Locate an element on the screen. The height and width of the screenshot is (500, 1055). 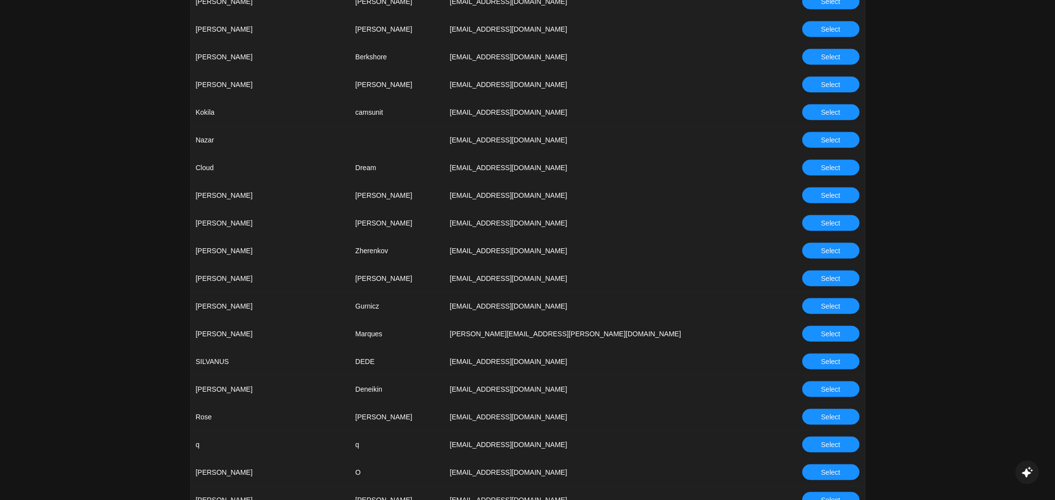
td: Gurnicz is located at coordinates (396, 306).